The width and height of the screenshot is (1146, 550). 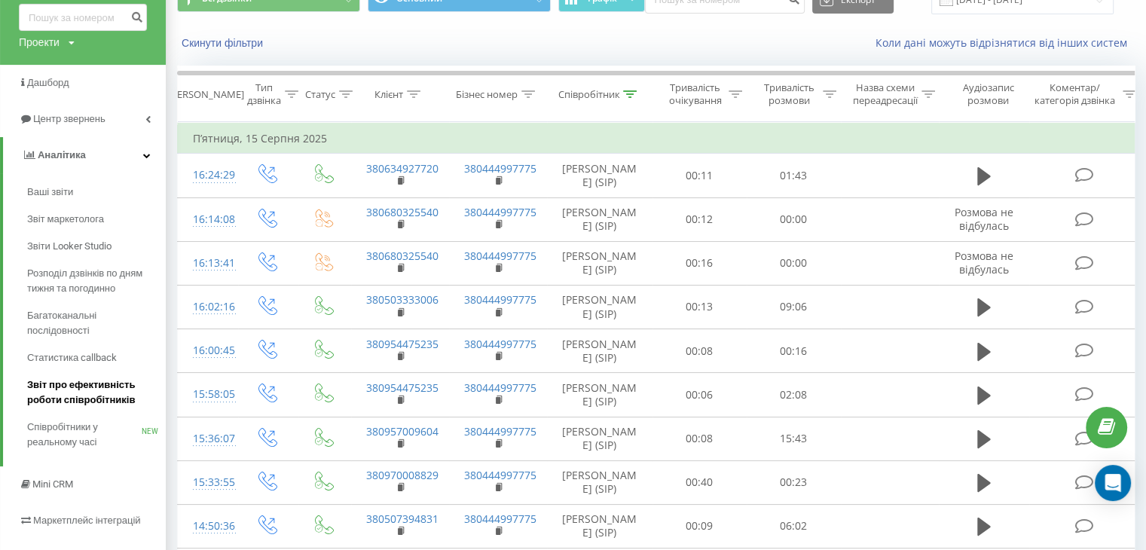 I want to click on td: П’ятниця, 15 Серпня 2025, so click(x=660, y=139).